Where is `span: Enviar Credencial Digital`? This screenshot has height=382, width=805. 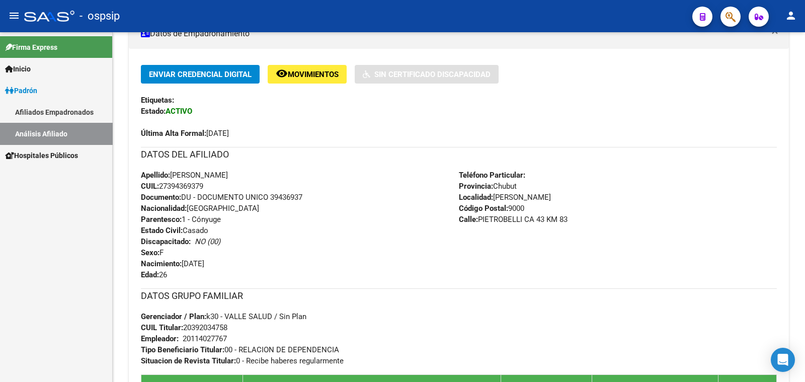
span: Enviar Credencial Digital is located at coordinates (200, 74).